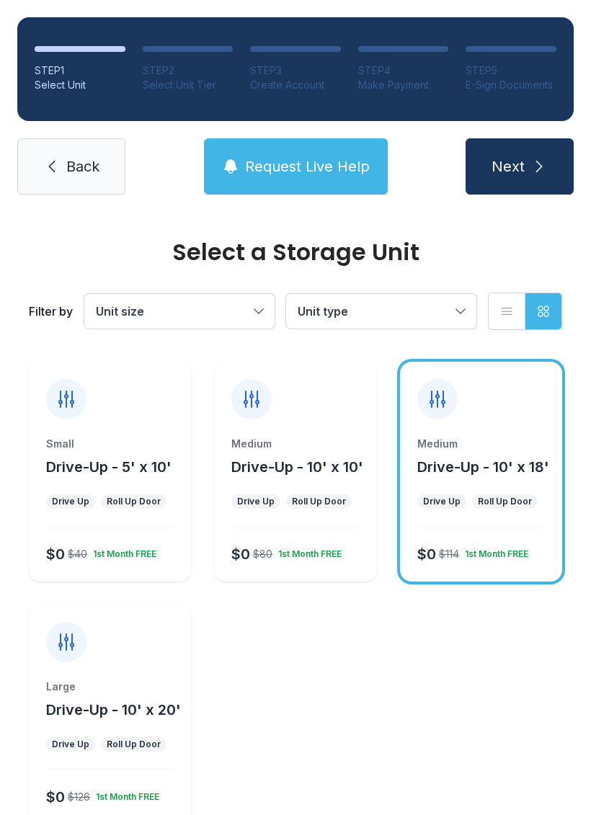  What do you see at coordinates (295, 85) in the screenshot?
I see `div: Create Account` at bounding box center [295, 85].